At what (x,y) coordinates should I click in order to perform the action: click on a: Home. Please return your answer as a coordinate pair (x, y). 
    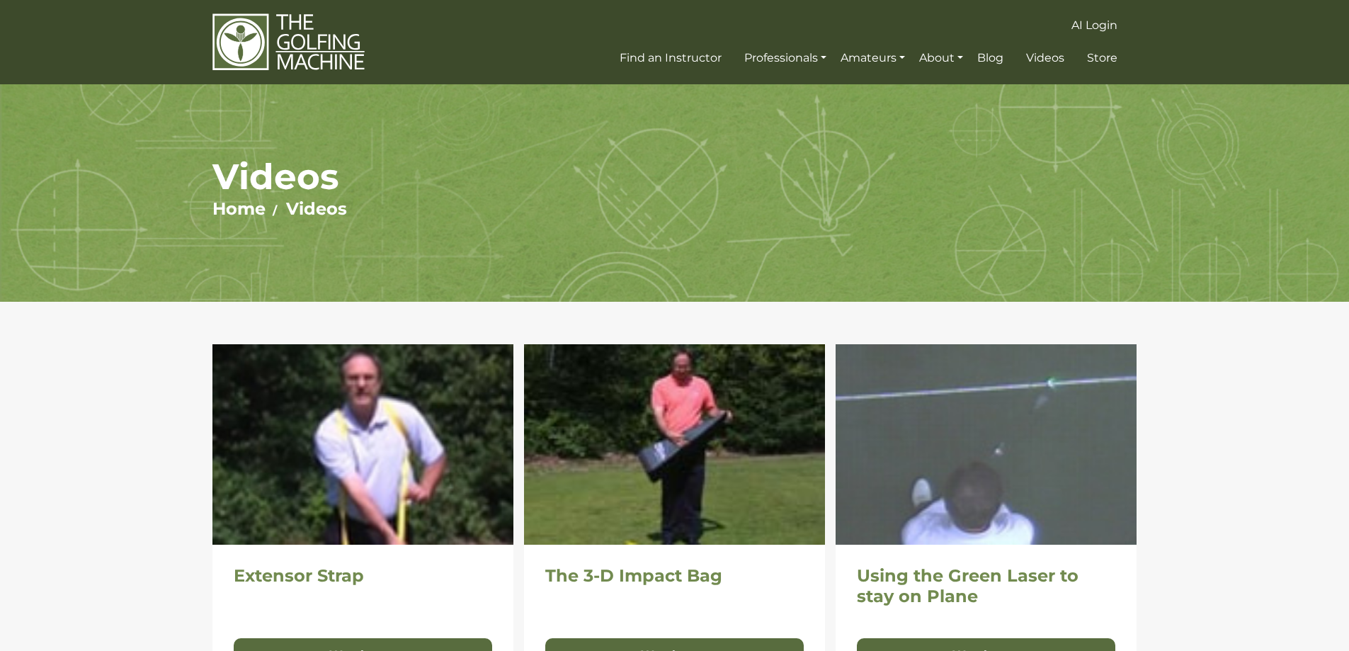
    Looking at the image, I should click on (239, 208).